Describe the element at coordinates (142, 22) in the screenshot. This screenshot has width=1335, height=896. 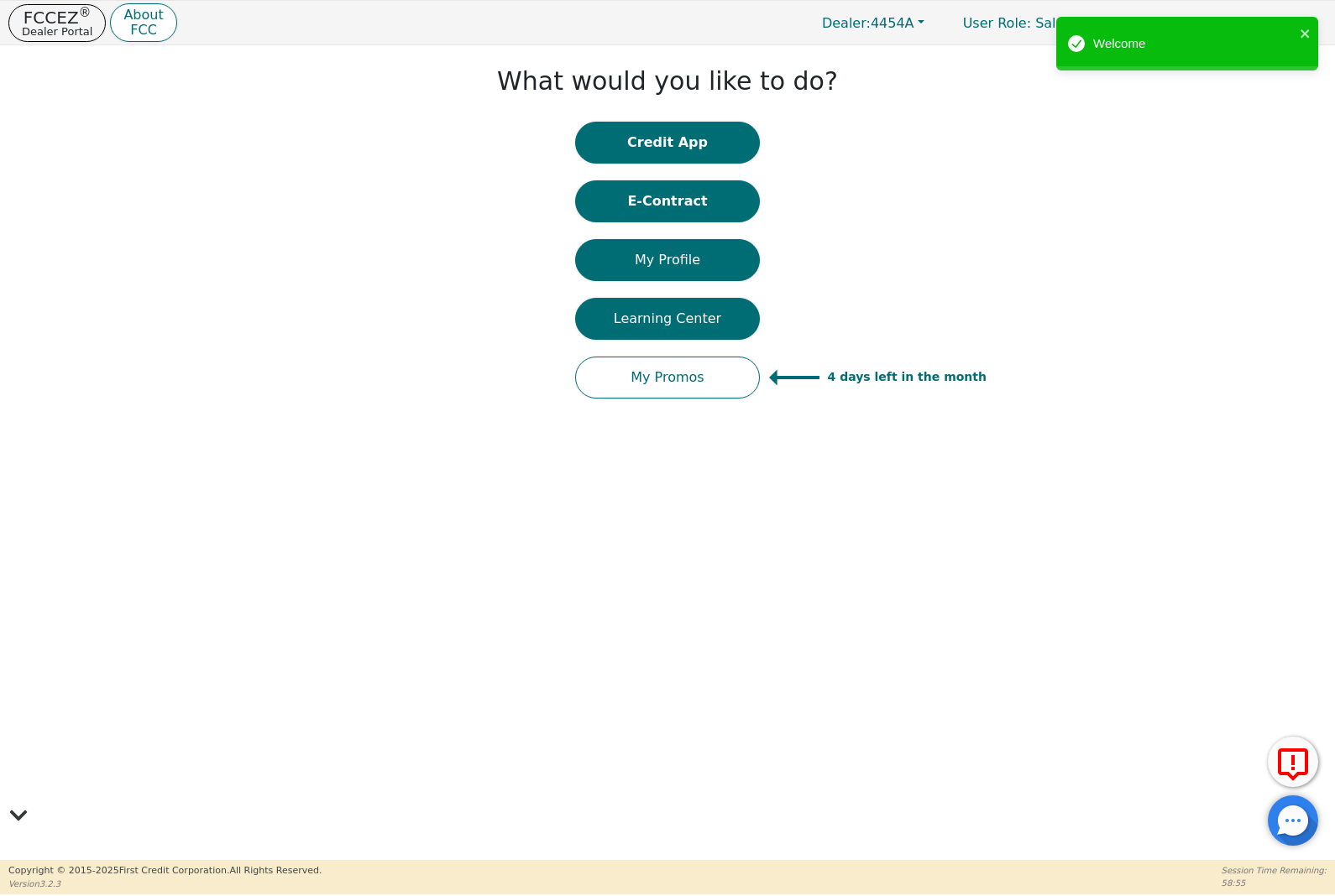
I see `button: AboutFCC` at that location.